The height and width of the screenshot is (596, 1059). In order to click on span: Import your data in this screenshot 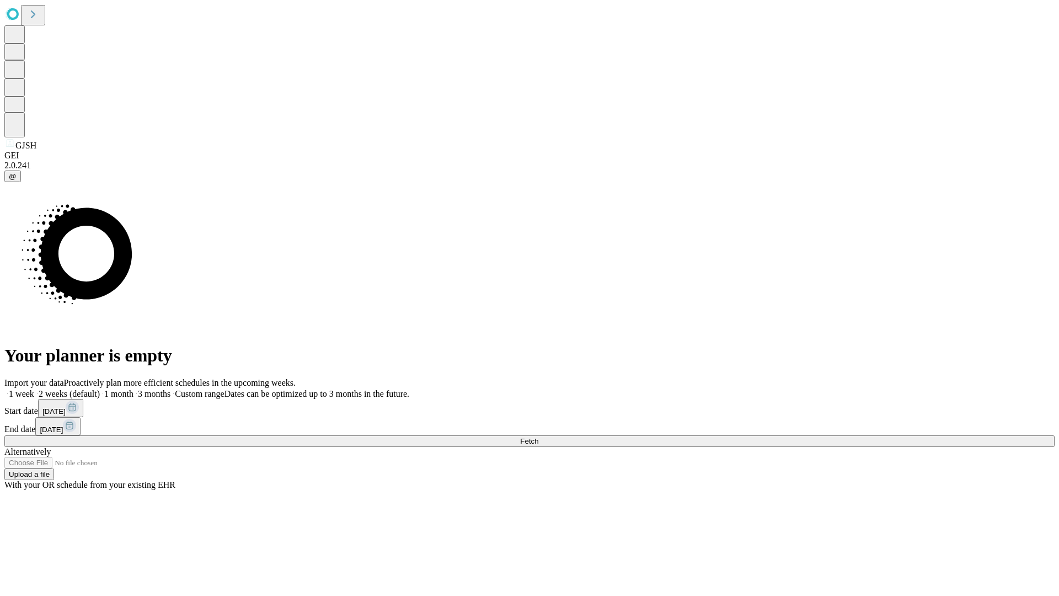, I will do `click(34, 382)`.